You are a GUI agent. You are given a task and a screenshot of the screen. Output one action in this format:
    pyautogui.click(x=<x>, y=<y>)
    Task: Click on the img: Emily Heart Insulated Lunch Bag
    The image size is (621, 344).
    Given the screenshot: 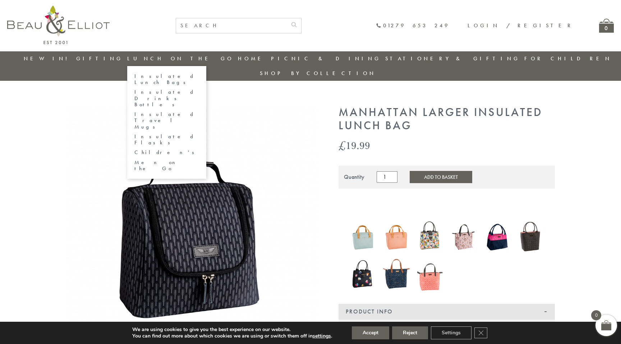 What is the action you would take?
    pyautogui.click(x=362, y=274)
    